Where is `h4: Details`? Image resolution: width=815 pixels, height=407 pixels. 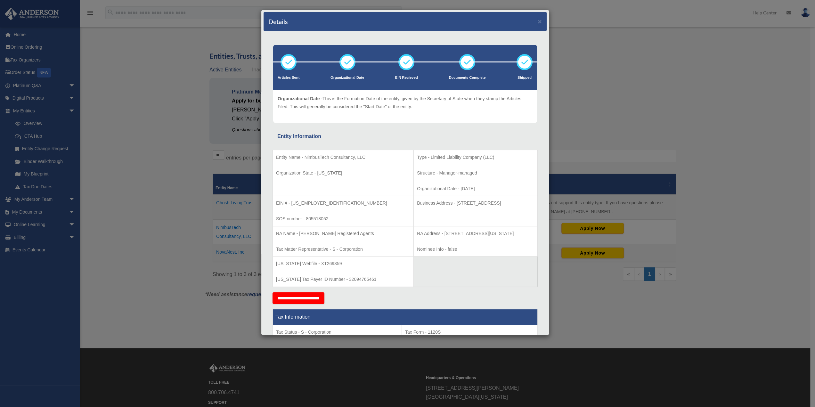 h4: Details is located at coordinates (278, 21).